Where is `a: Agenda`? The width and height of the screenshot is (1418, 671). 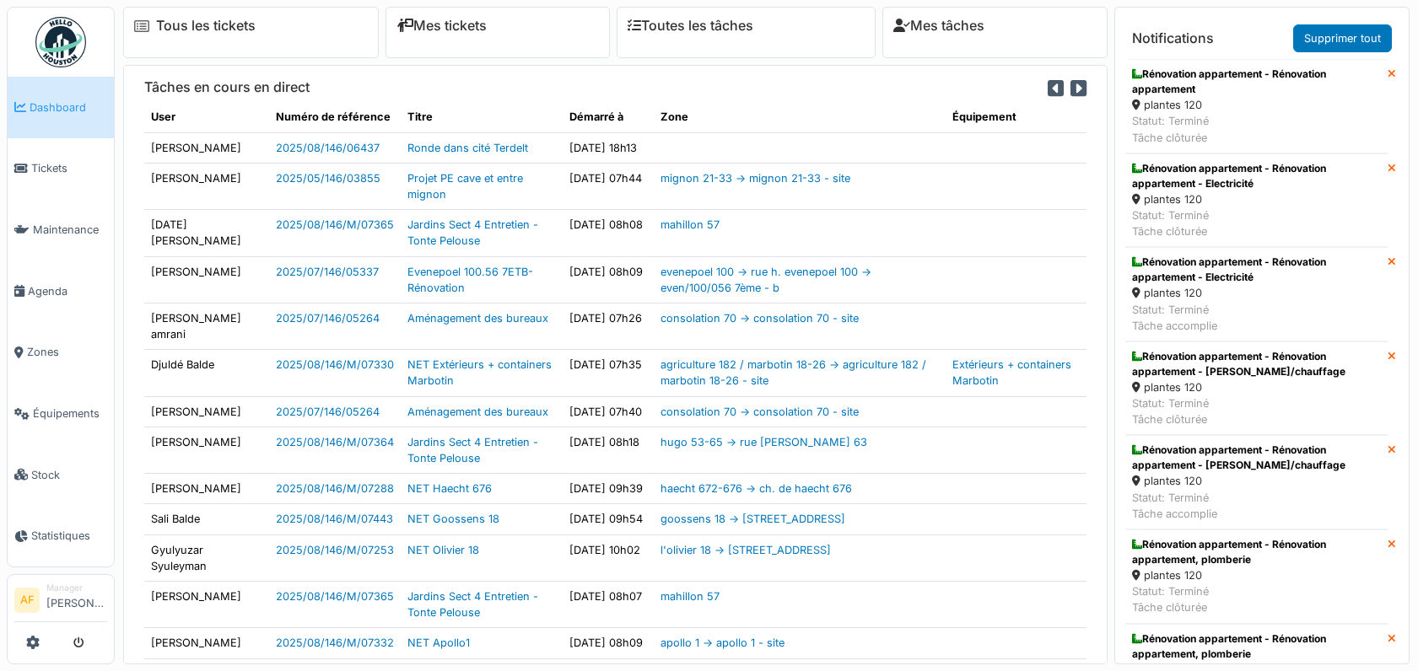 a: Agenda is located at coordinates (61, 291).